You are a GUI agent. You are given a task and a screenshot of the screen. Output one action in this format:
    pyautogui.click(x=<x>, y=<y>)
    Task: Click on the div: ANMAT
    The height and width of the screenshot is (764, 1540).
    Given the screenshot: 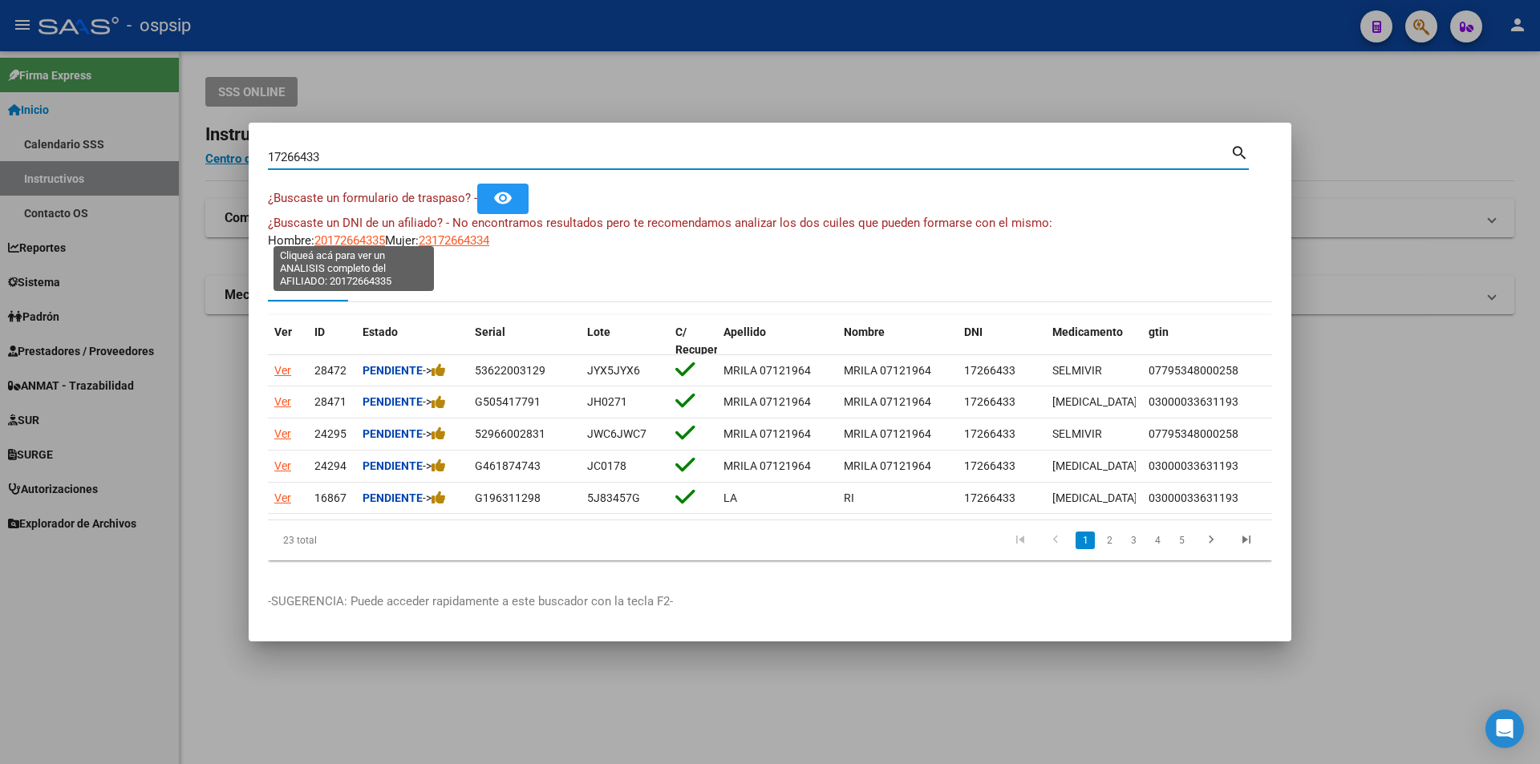 What is the action you would take?
    pyautogui.click(x=308, y=281)
    